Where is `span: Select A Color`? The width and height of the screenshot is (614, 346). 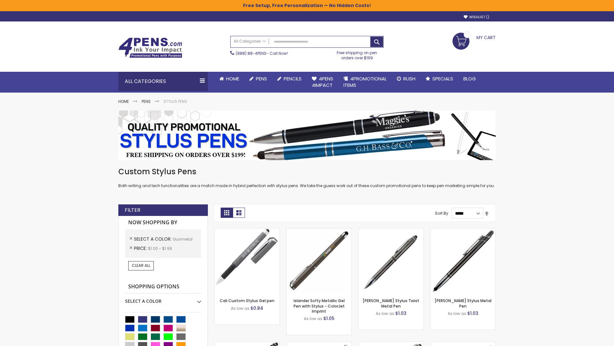 span: Select A Color is located at coordinates (153, 239).